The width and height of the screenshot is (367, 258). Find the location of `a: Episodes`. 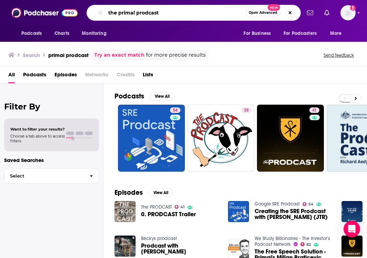

a: Episodes is located at coordinates (66, 76).